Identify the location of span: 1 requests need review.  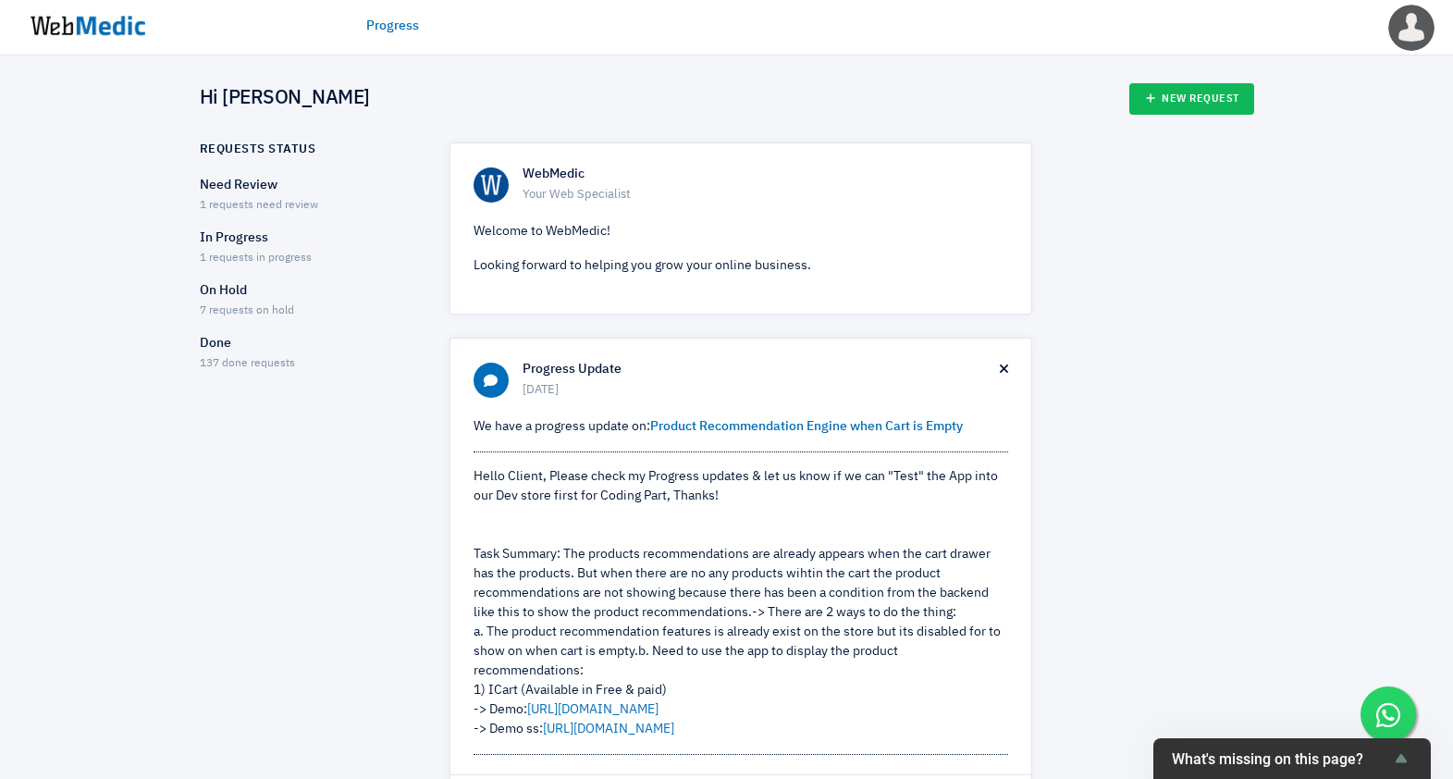
(259, 205).